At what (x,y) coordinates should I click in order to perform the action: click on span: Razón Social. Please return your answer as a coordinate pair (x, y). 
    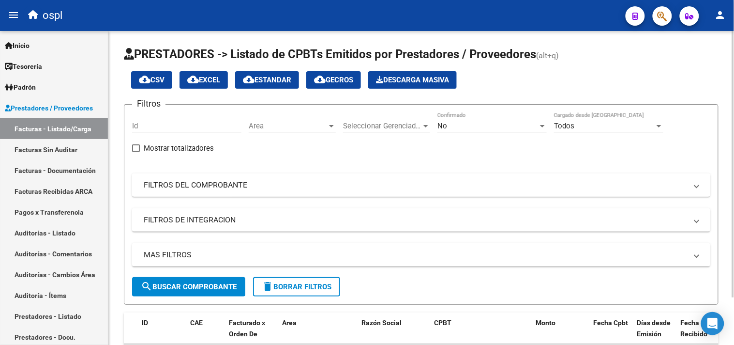
    Looking at the image, I should click on (381, 322).